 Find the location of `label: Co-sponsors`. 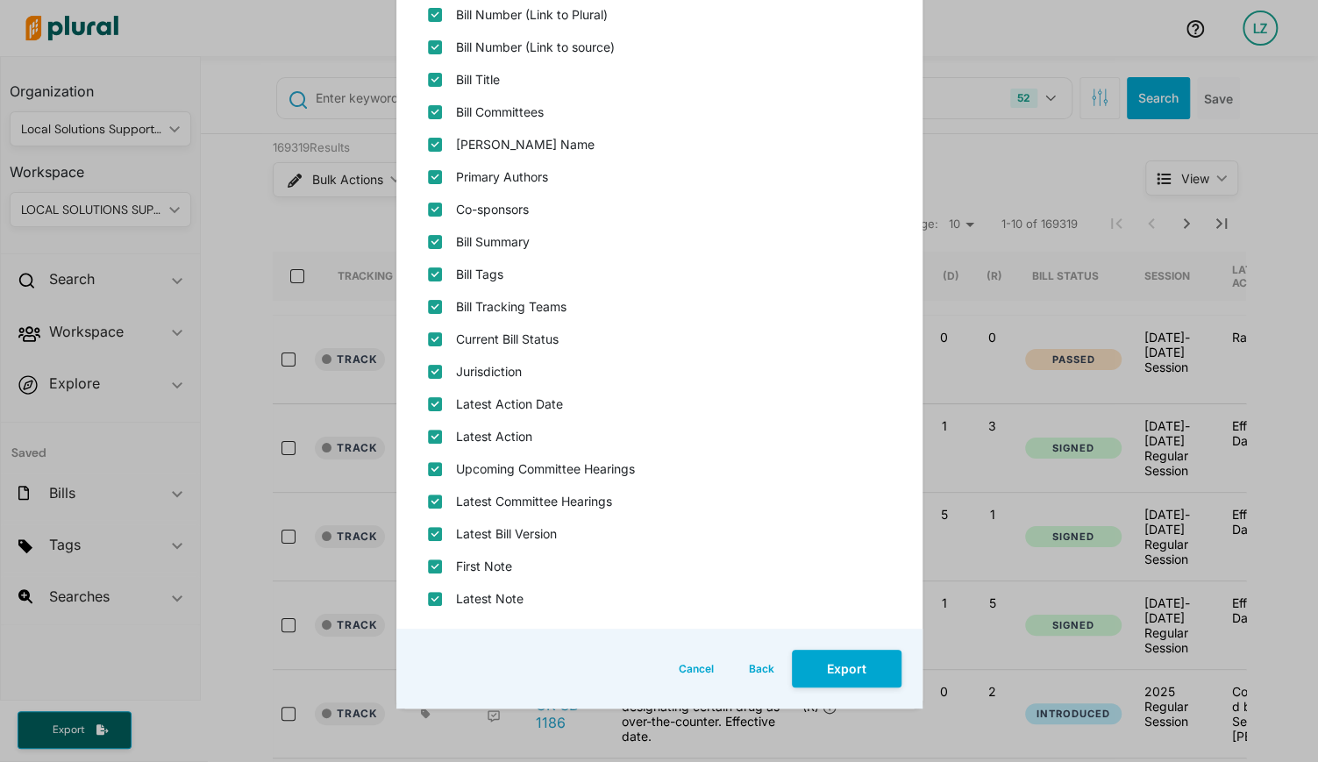

label: Co-sponsors is located at coordinates (492, 209).